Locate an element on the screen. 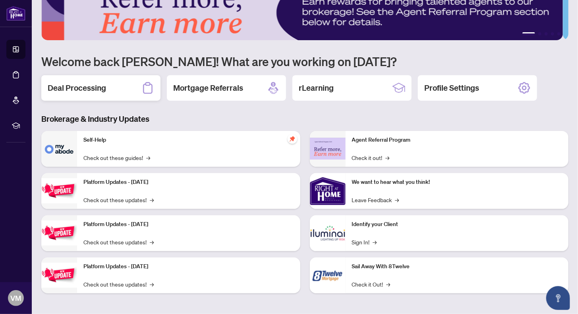 Image resolution: width=578 pixels, height=314 pixels. h3: Brokerage & Industry Updates is located at coordinates (305, 119).